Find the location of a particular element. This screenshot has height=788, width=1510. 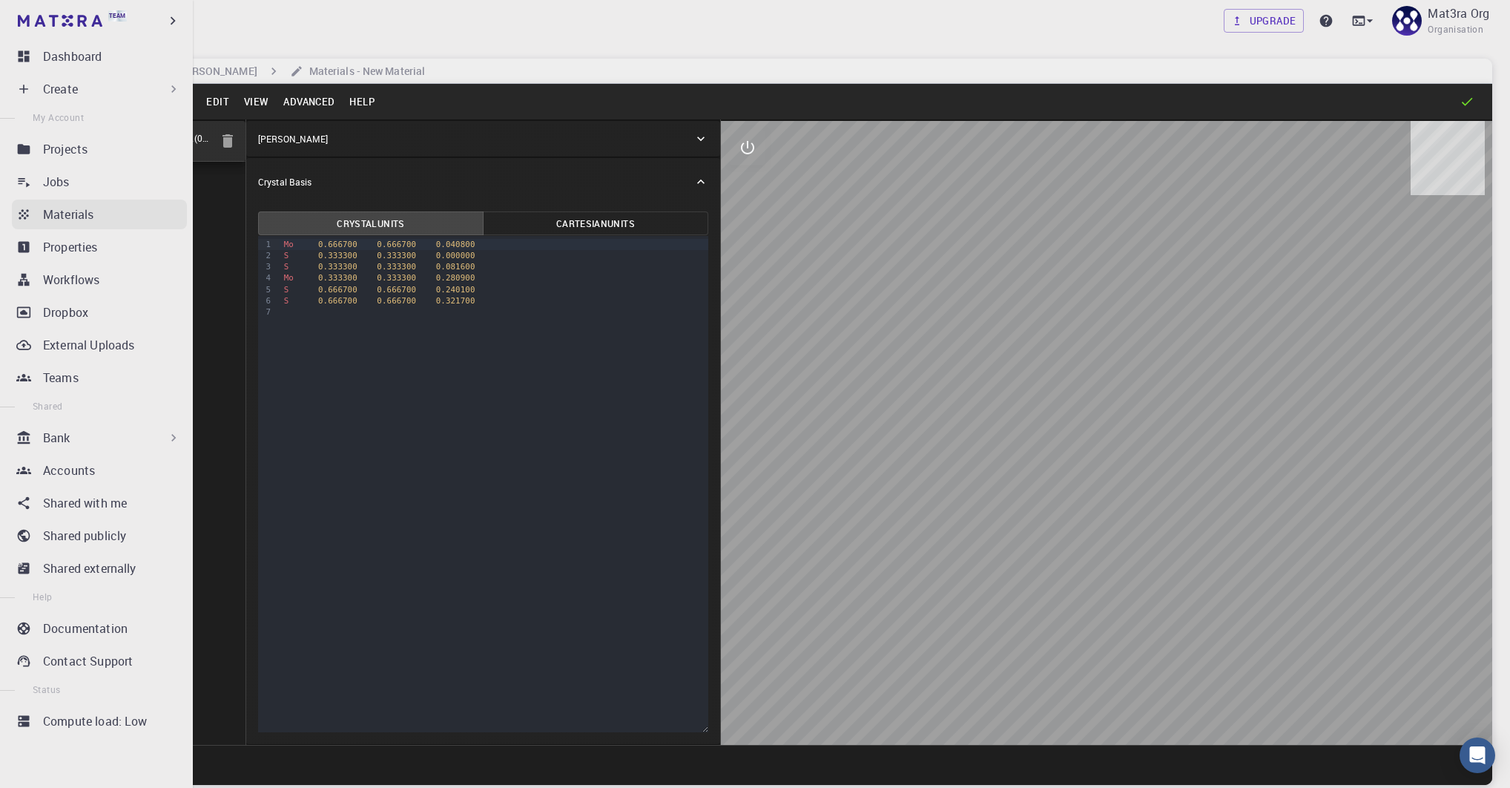

button: CrystalUnits is located at coordinates (371, 223).